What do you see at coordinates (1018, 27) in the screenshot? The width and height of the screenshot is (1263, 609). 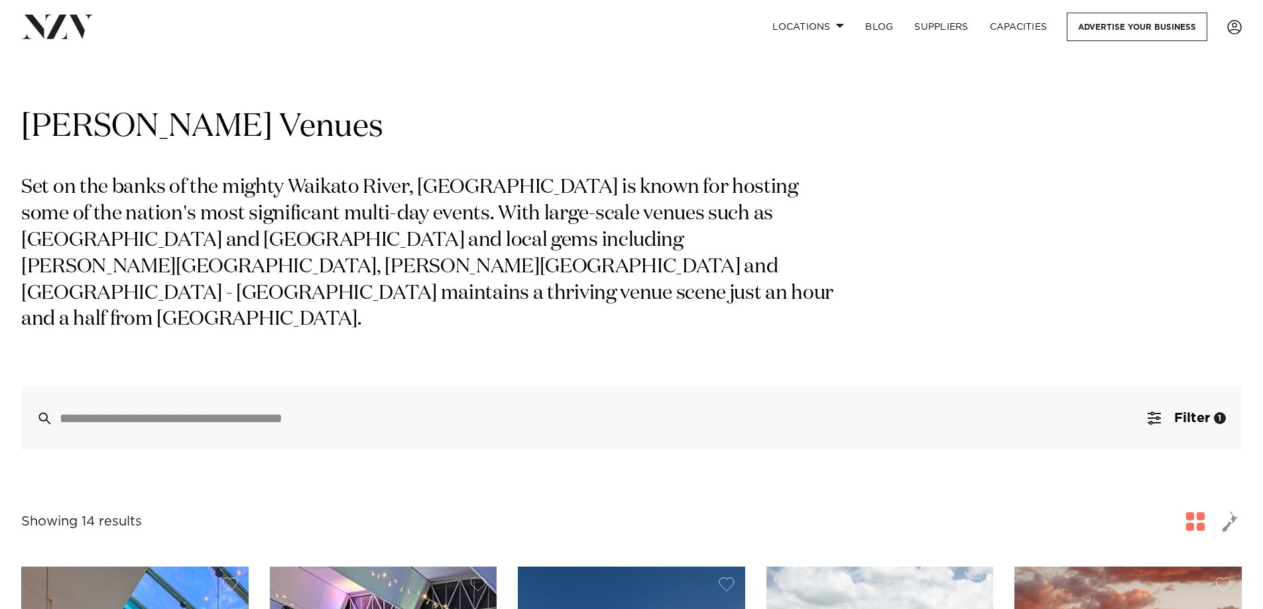 I see `a: Capacities` at bounding box center [1018, 27].